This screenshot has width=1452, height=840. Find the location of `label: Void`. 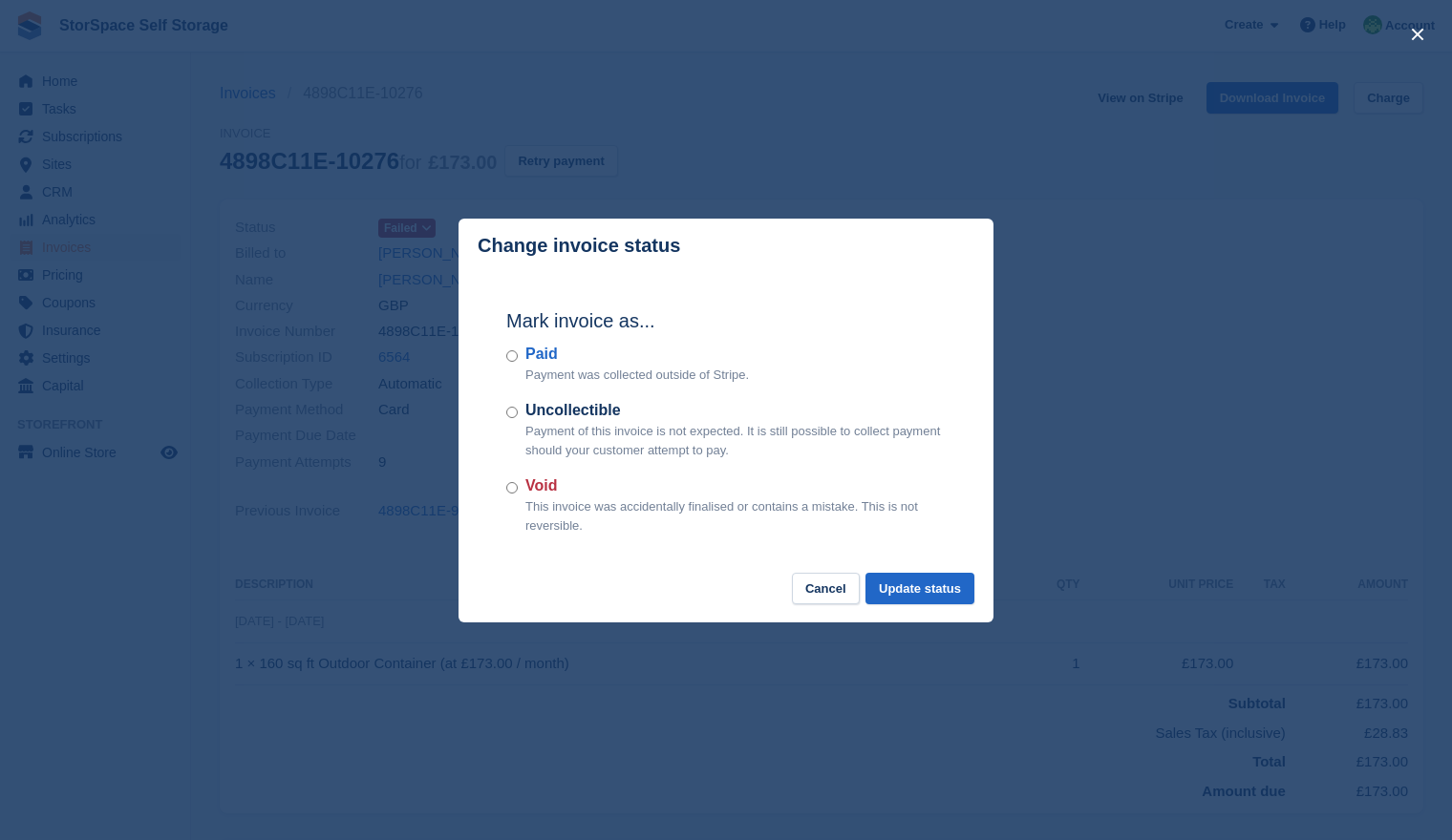

label: Void is located at coordinates (735, 486).